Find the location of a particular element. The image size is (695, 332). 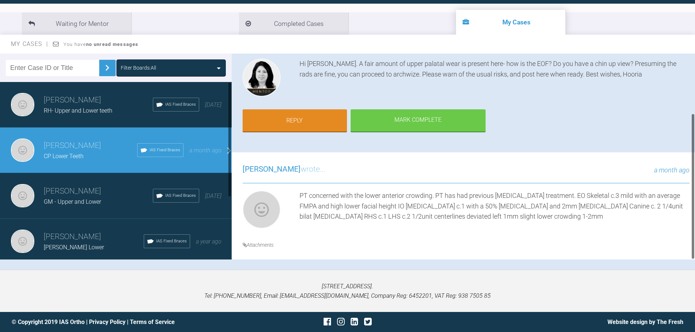

div: Filter Boards: All is located at coordinates (138, 68).